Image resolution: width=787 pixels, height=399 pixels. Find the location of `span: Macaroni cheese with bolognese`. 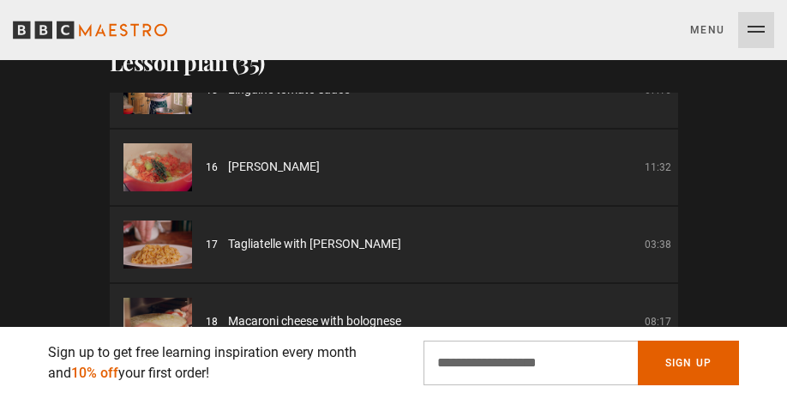

span: Macaroni cheese with bolognese is located at coordinates (315, 321).